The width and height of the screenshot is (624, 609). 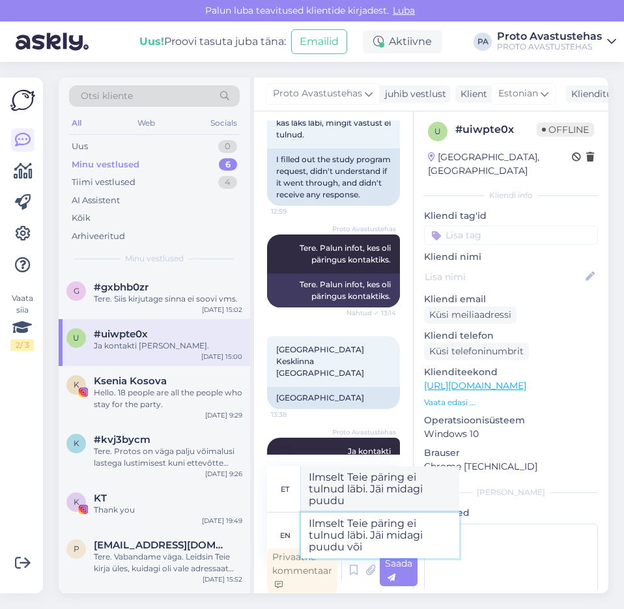 I want to click on div: Tere. Vabandame väga. Leidsin Teie kirja üles, kuidagi oli vale adressaat kirjale külge läinud. N..., so click(x=168, y=563).